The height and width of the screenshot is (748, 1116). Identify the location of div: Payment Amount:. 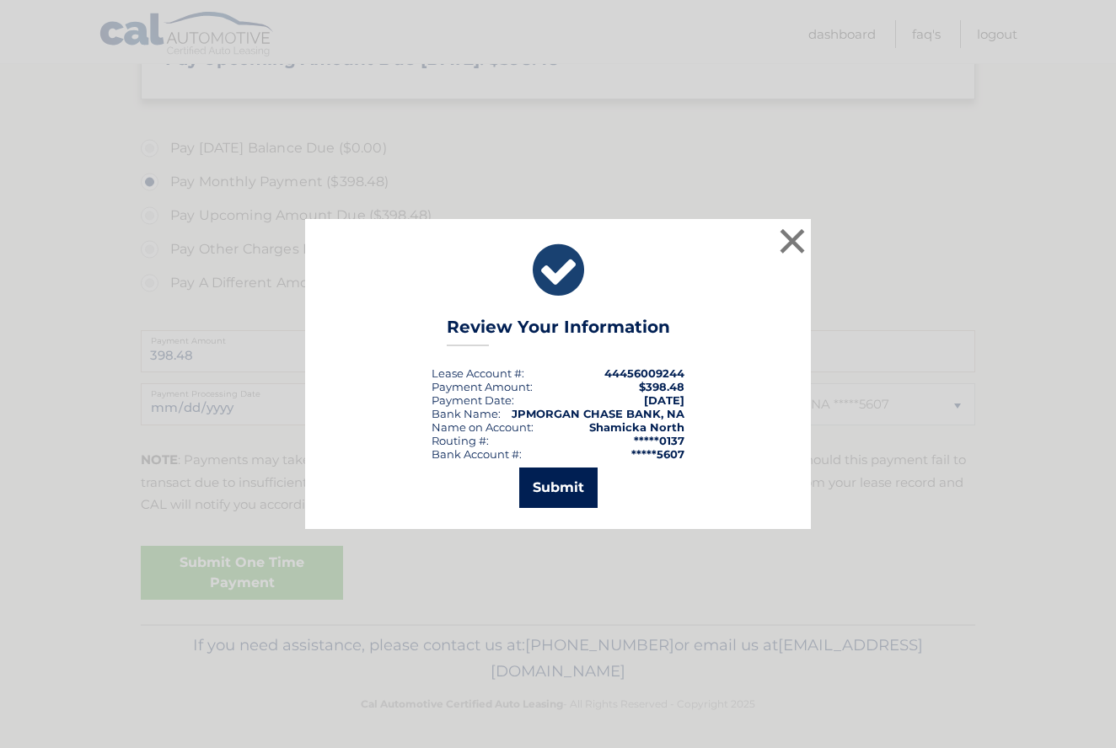
(482, 387).